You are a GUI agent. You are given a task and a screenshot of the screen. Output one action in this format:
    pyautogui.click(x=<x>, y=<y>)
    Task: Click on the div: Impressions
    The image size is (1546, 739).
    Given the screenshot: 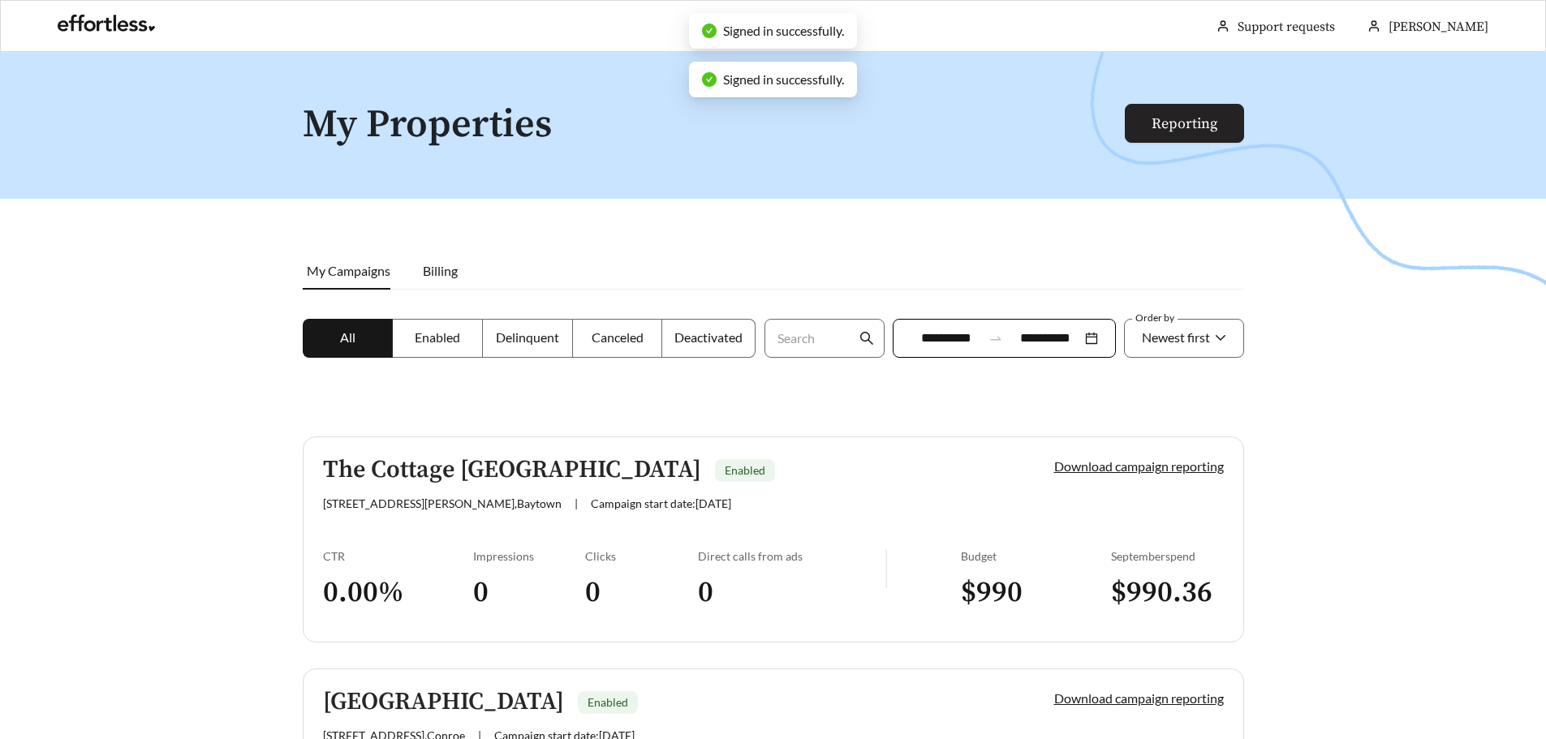 What is the action you would take?
    pyautogui.click(x=529, y=556)
    